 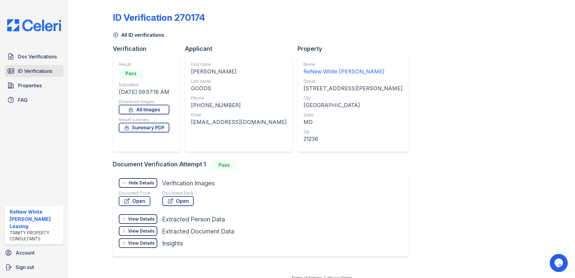 I want to click on div: Result summary, so click(x=144, y=120).